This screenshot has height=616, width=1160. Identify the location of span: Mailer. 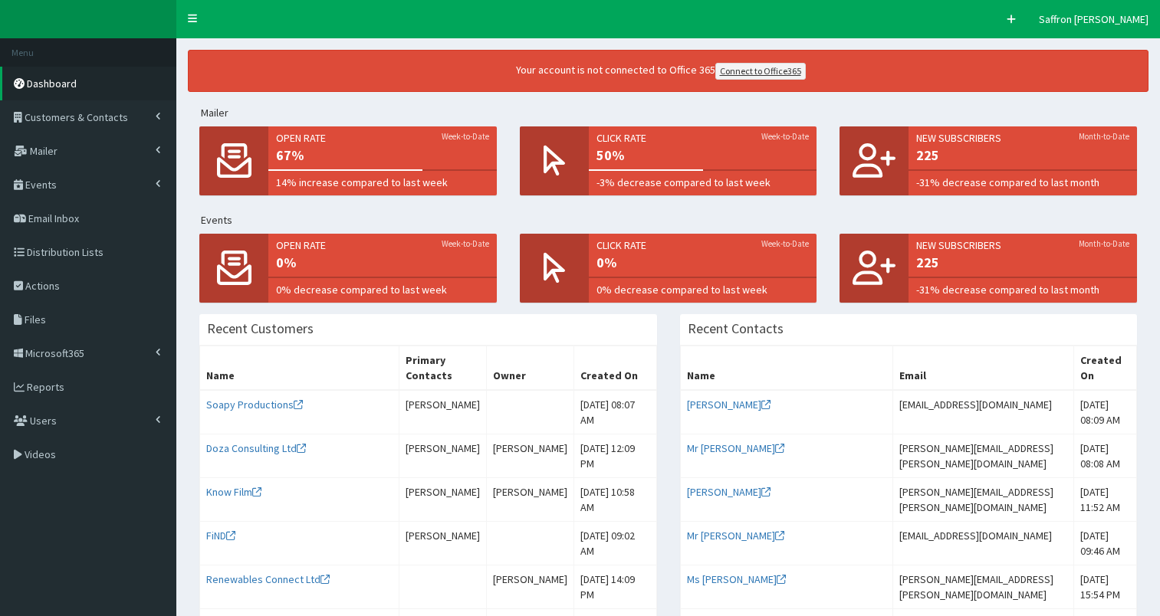
(44, 151).